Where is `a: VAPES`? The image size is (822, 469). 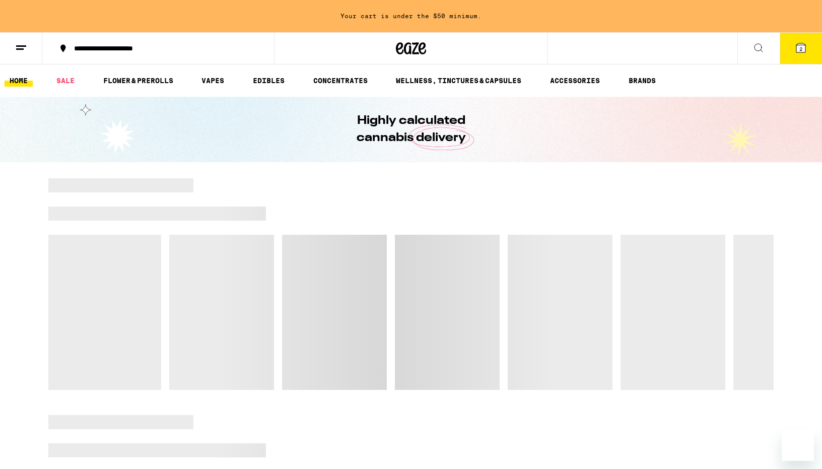
a: VAPES is located at coordinates (213, 81).